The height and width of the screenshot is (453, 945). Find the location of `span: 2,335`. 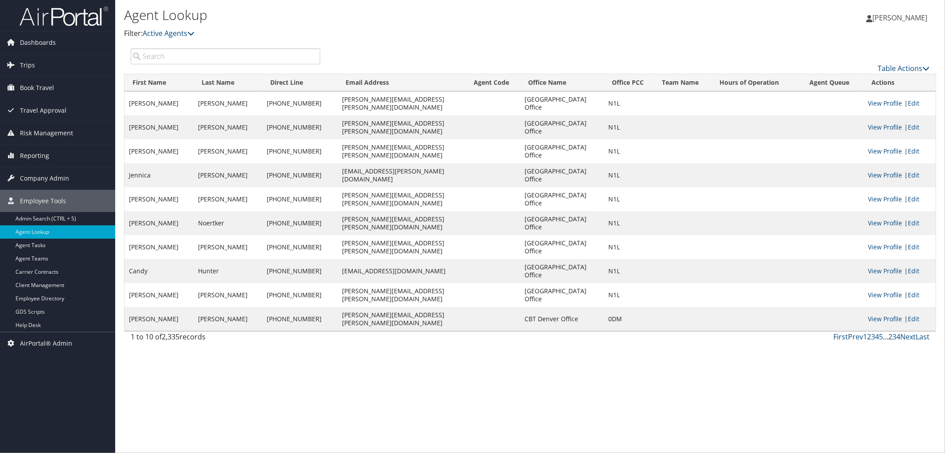

span: 2,335 is located at coordinates (171, 336).